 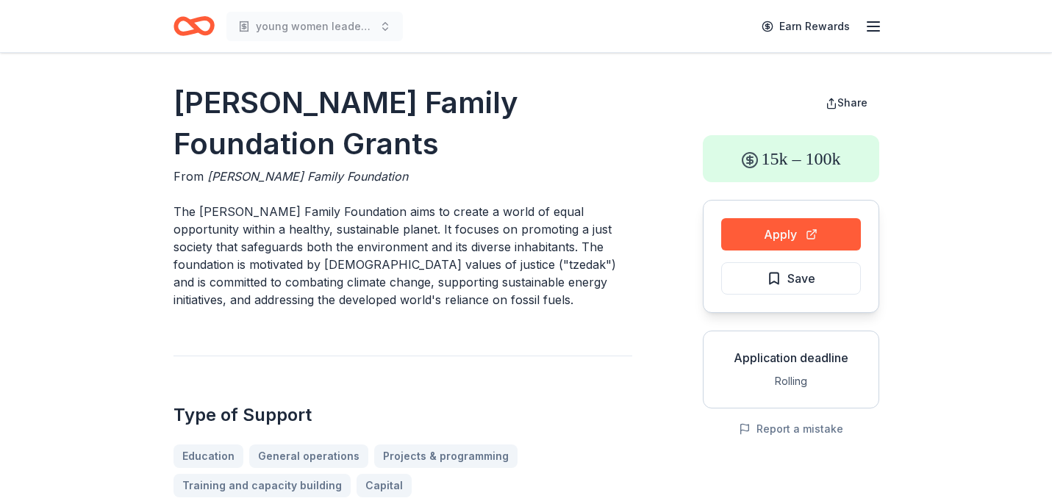 I want to click on div: 15k – 100k, so click(x=791, y=159).